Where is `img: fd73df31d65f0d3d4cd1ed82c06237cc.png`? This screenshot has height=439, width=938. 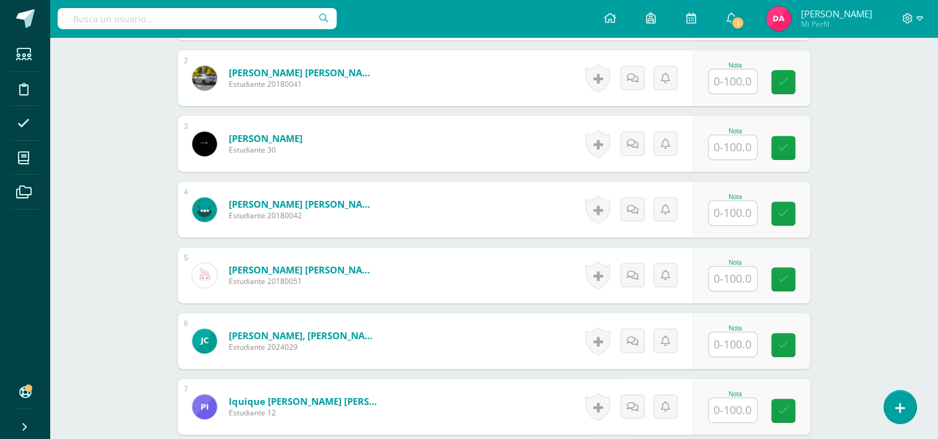
img: fd73df31d65f0d3d4cd1ed82c06237cc.png is located at coordinates (205, 275).